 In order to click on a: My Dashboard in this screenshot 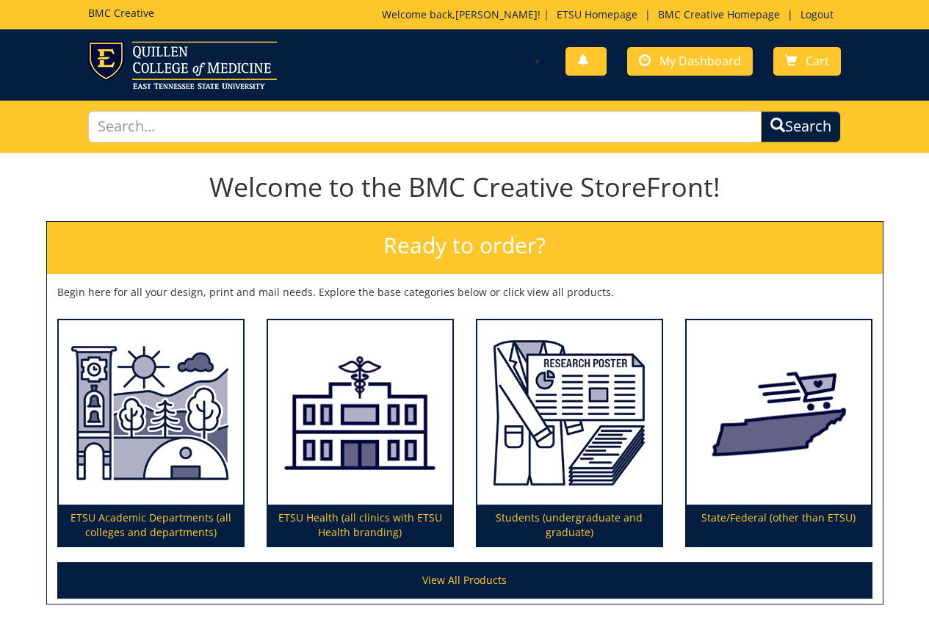, I will do `click(690, 61)`.